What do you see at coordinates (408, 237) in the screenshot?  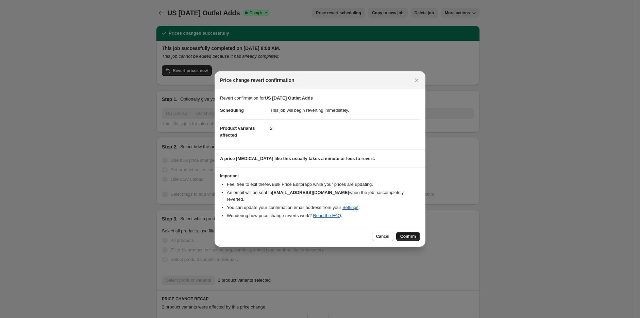 I see `span: Confirm` at bounding box center [408, 237].